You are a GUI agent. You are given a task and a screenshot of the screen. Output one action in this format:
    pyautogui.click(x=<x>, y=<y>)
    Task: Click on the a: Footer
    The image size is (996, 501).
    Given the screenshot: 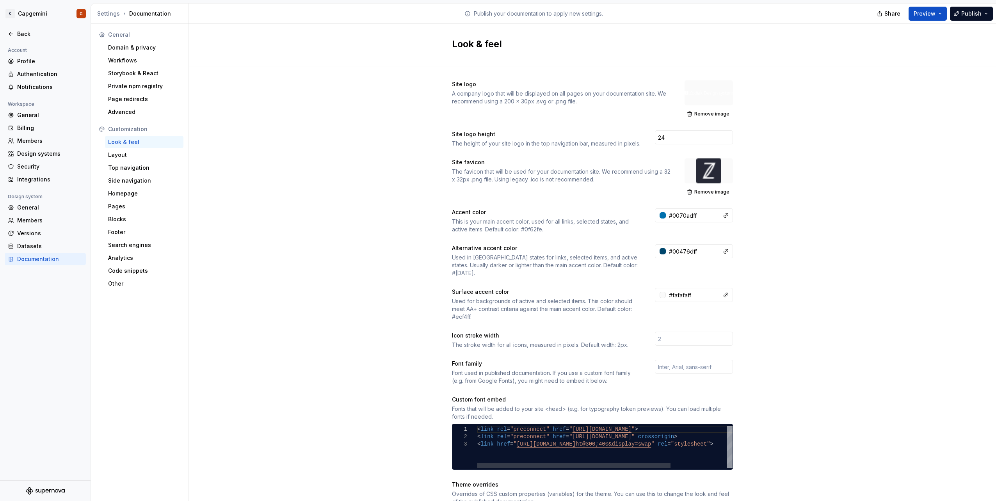 What is the action you would take?
    pyautogui.click(x=144, y=232)
    